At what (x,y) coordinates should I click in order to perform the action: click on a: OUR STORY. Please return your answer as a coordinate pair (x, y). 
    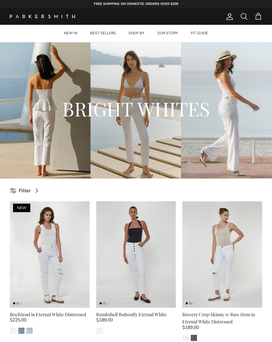
    Looking at the image, I should click on (168, 33).